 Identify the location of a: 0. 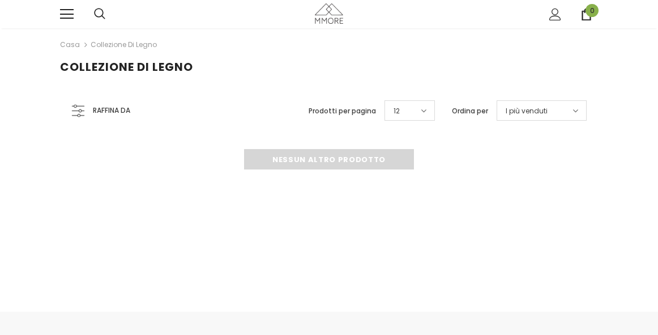
(586, 14).